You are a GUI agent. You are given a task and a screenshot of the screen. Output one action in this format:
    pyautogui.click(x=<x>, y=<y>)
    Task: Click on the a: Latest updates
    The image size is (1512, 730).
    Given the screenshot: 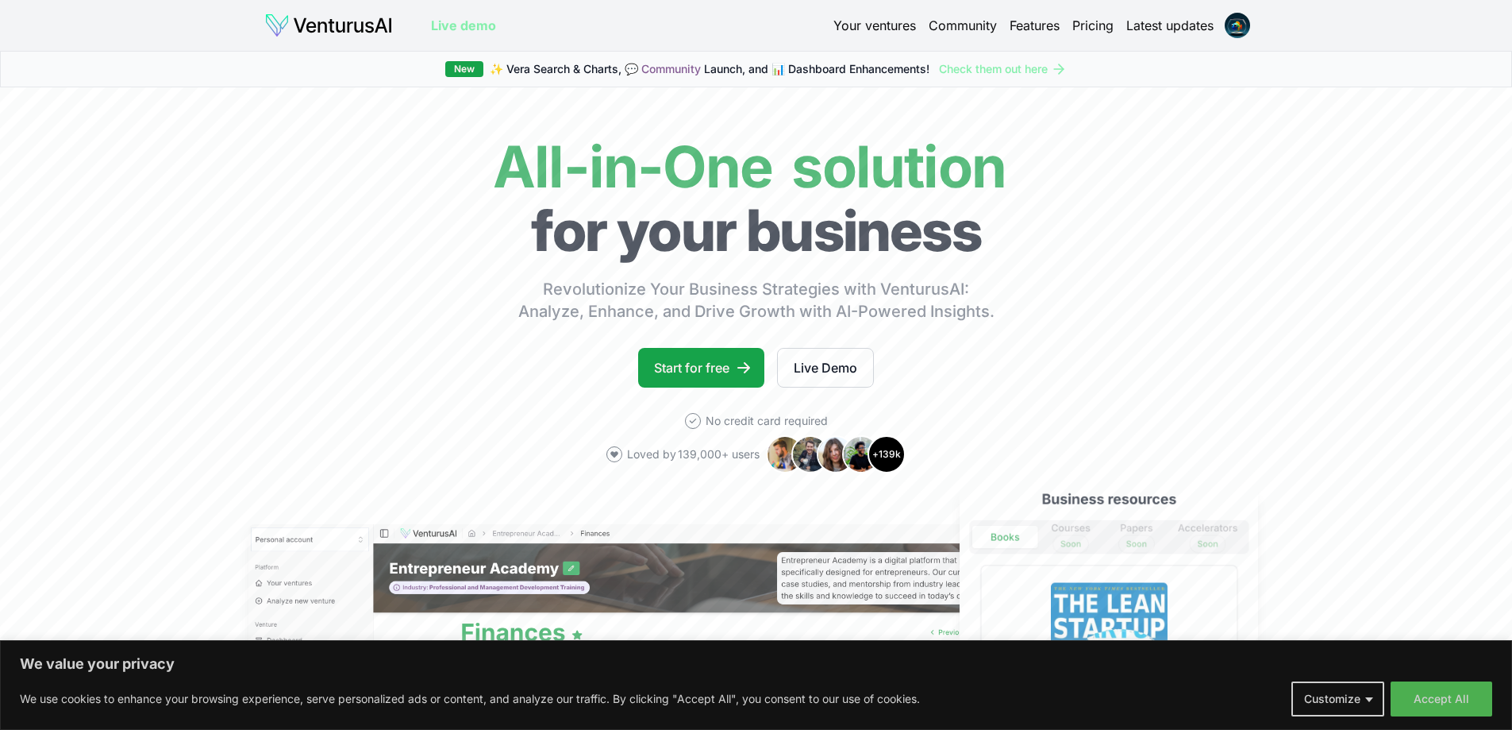 What is the action you would take?
    pyautogui.click(x=1170, y=25)
    